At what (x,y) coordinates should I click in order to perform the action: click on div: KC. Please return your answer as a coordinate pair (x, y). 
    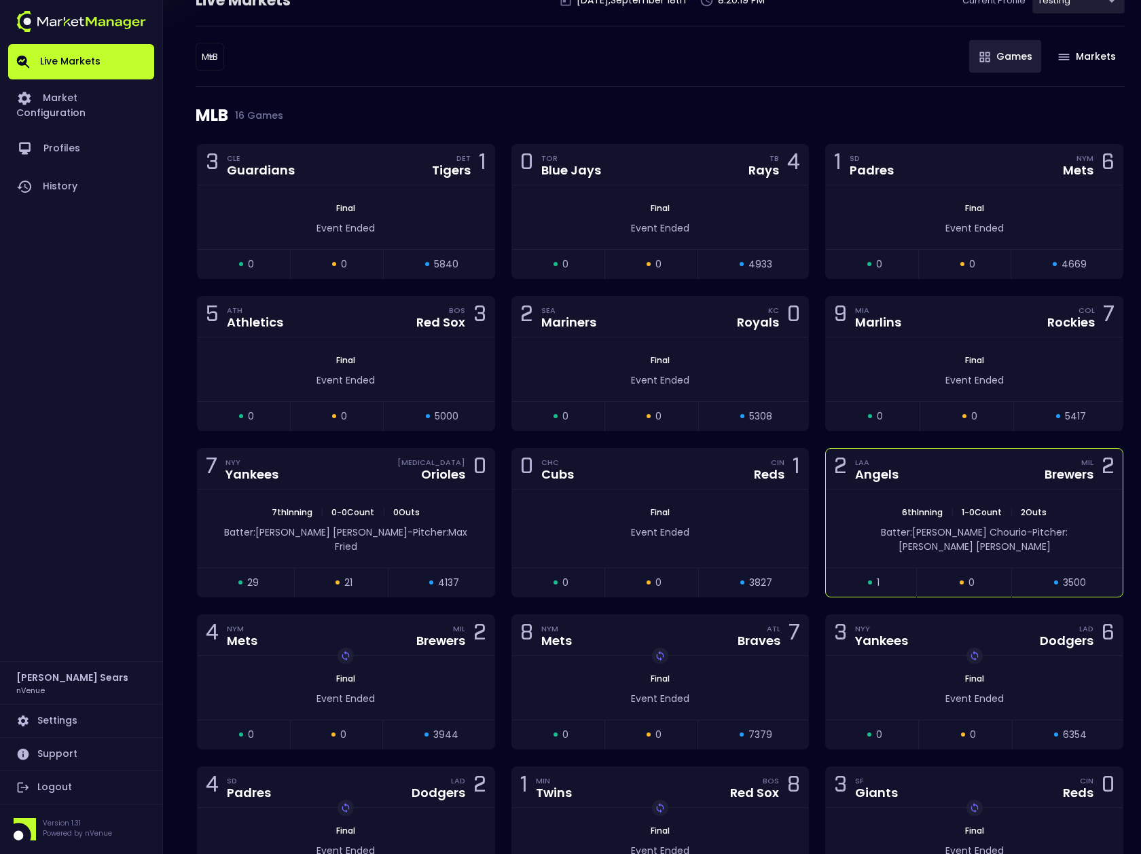
    Looking at the image, I should click on (773, 310).